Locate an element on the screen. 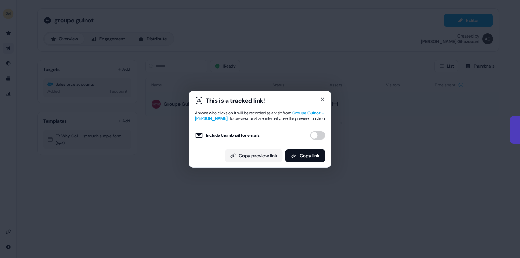 The image size is (520, 258). div: This is a tracked link! is located at coordinates (236, 100).